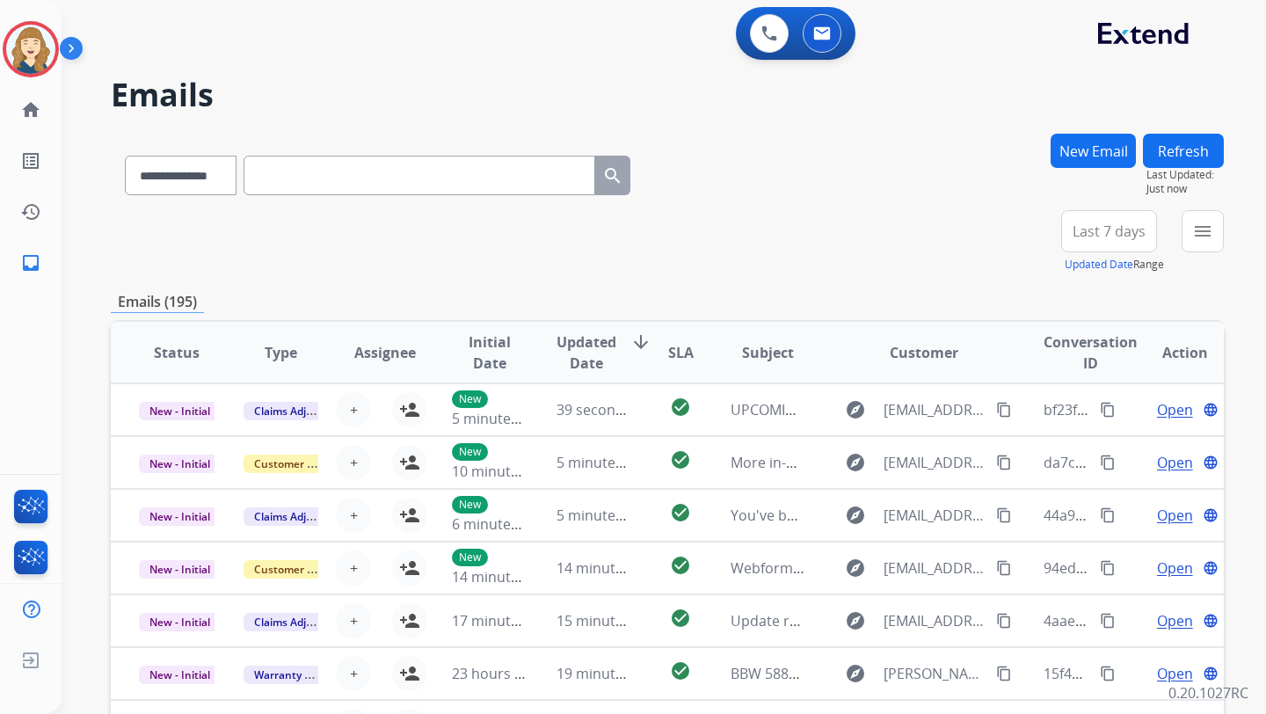 This screenshot has width=1266, height=714. I want to click on span: Status, so click(177, 353).